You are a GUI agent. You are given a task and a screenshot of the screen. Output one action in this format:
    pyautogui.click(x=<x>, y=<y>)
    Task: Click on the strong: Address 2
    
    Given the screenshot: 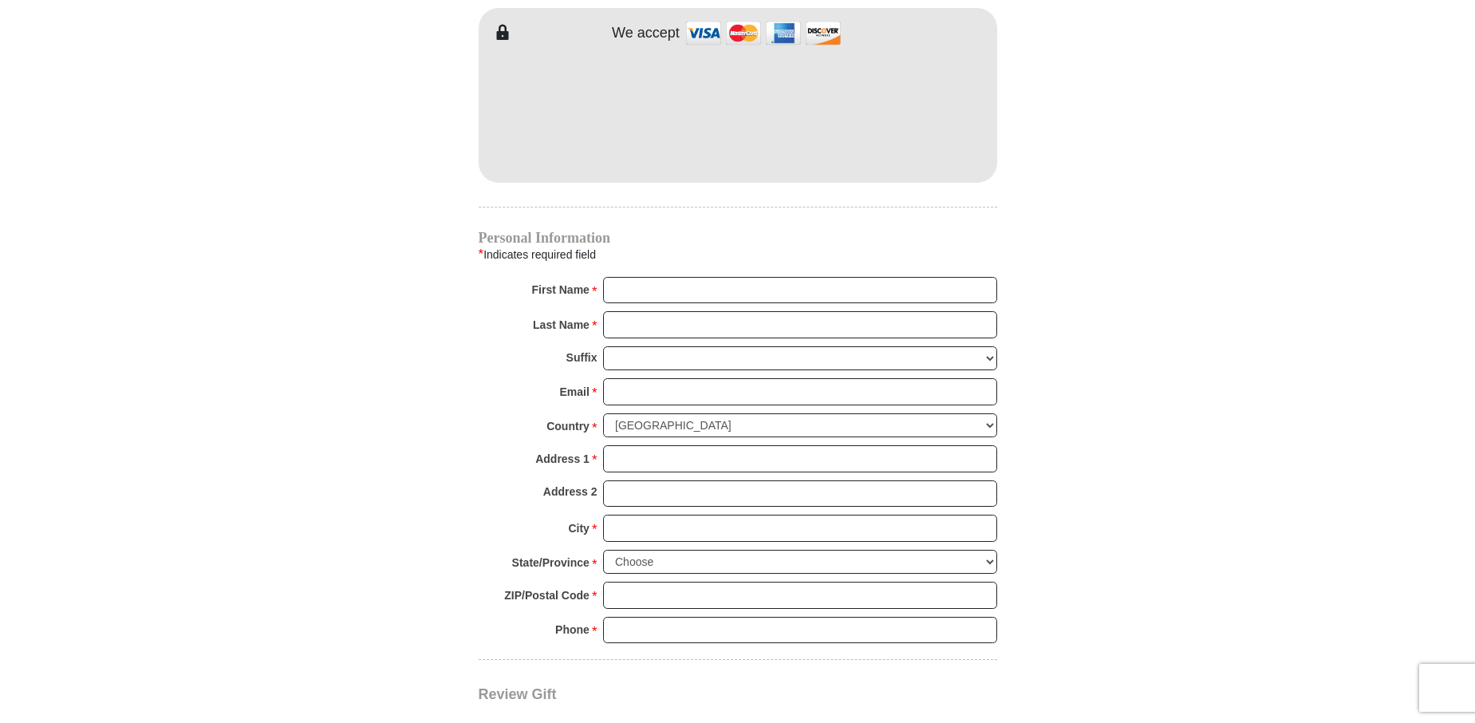 What is the action you would take?
    pyautogui.click(x=570, y=491)
    